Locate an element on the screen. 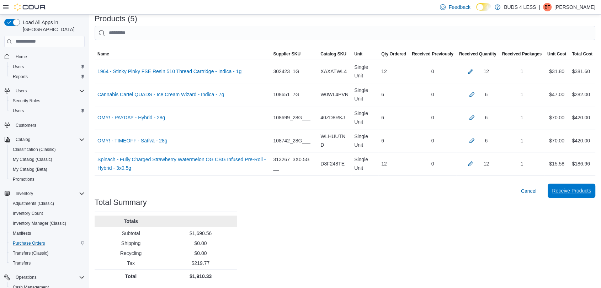 The width and height of the screenshot is (601, 288). a: Security Roles is located at coordinates (26, 101).